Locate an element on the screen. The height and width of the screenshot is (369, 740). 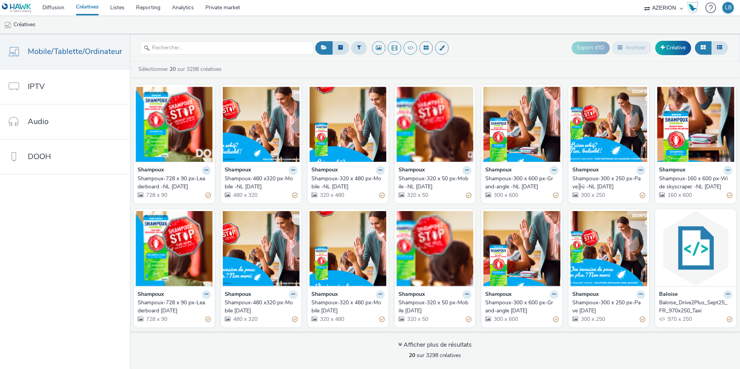
img: Shampoux-300 x 250 px-Pave╠ü -NL Sept25 visual is located at coordinates (609, 124).